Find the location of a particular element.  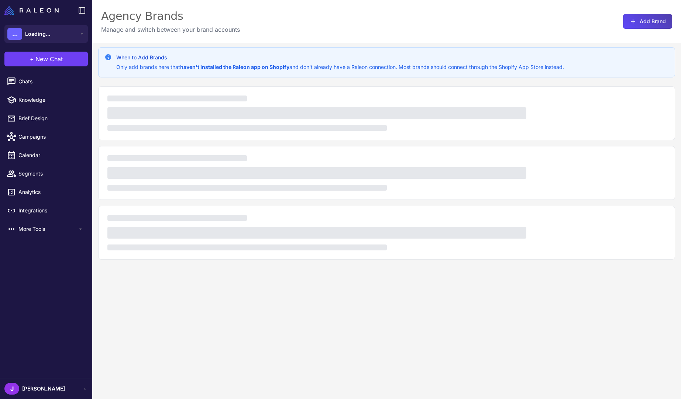

a: Campaigns is located at coordinates (46, 137).